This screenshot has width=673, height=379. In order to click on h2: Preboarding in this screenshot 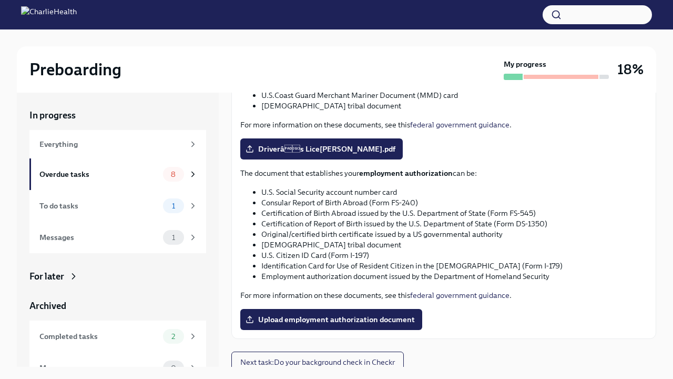, I will do `click(75, 69)`.